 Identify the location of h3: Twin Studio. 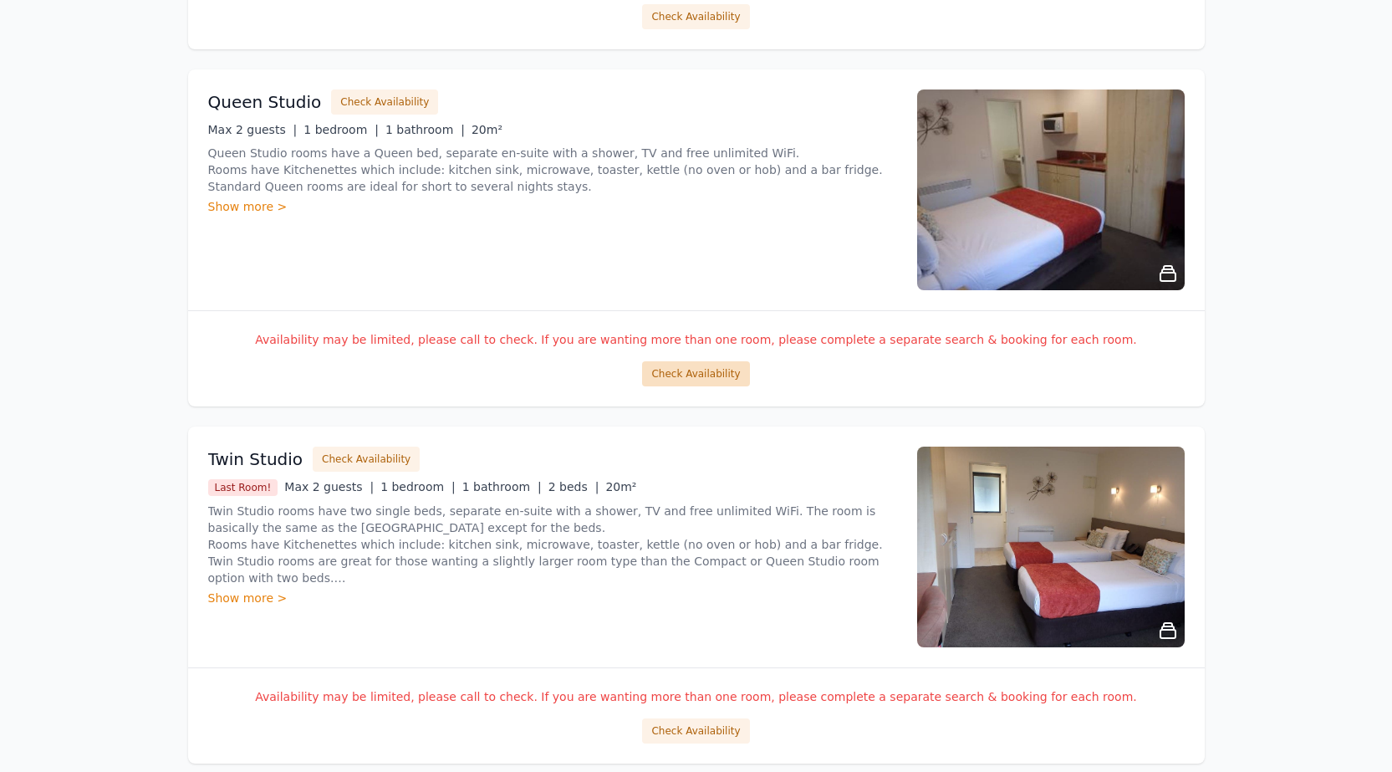
(256, 459).